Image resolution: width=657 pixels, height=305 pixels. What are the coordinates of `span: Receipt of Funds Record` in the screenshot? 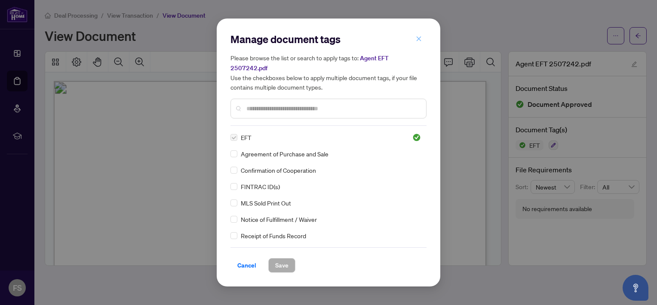 It's located at (274, 235).